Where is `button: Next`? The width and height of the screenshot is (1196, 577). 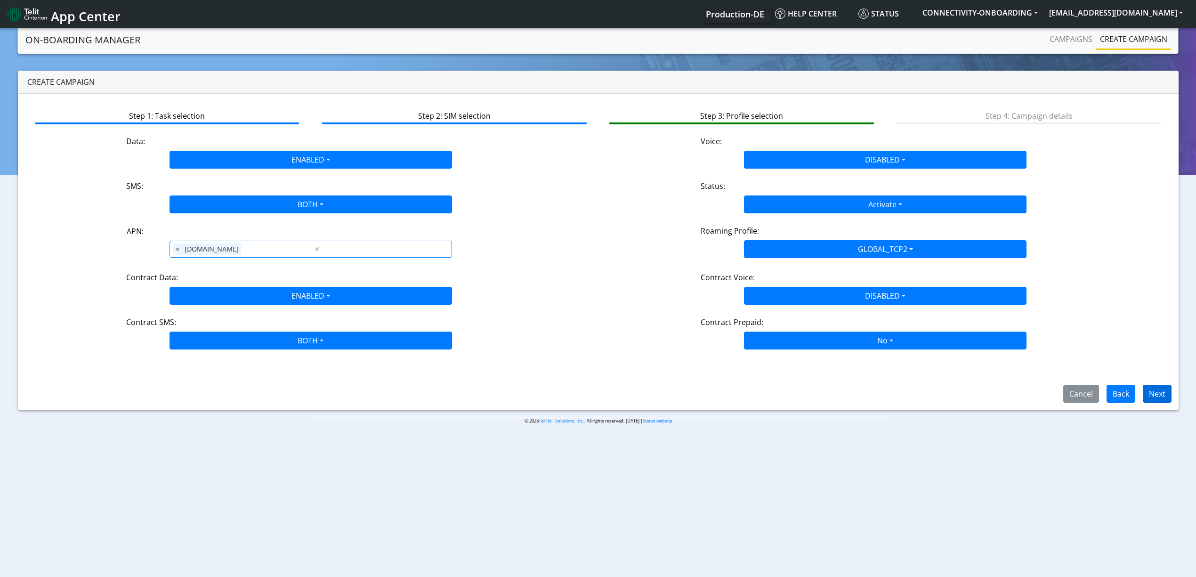
button: Next is located at coordinates (1157, 394).